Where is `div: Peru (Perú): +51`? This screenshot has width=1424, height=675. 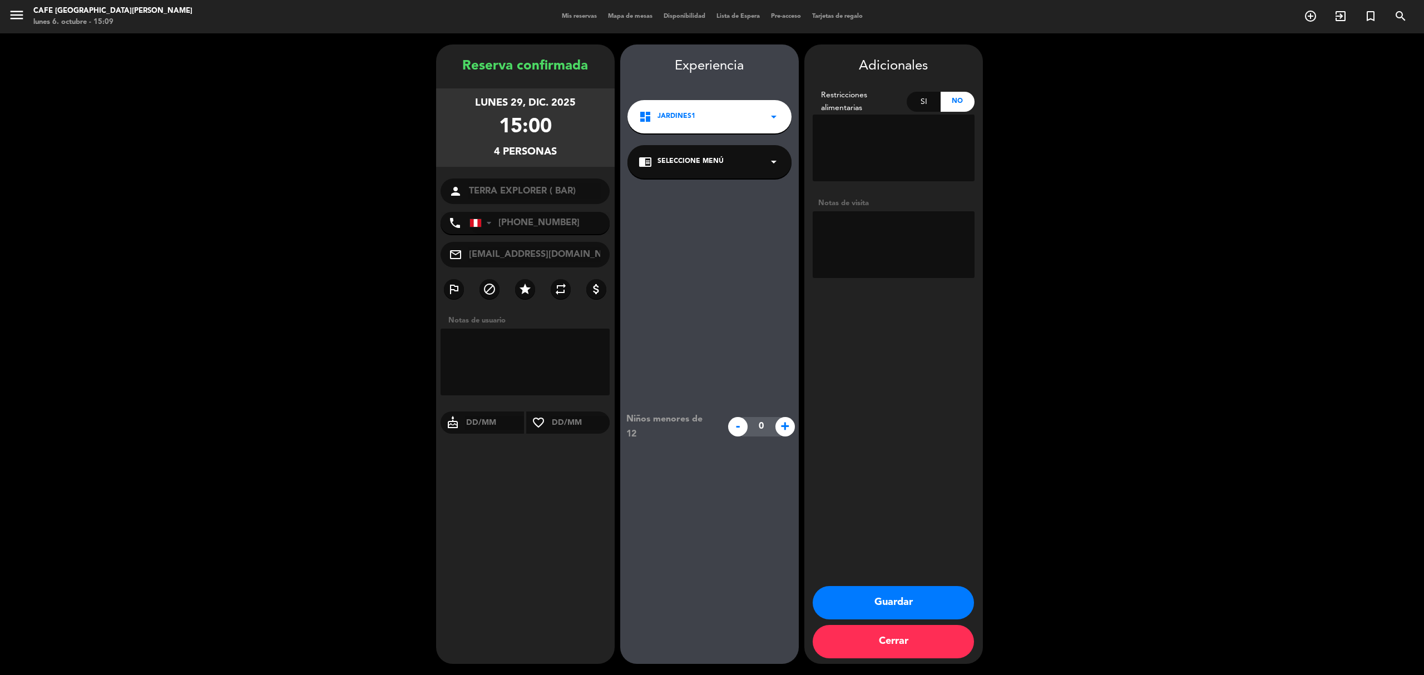
div: Peru (Perú): +51 is located at coordinates (483, 223).